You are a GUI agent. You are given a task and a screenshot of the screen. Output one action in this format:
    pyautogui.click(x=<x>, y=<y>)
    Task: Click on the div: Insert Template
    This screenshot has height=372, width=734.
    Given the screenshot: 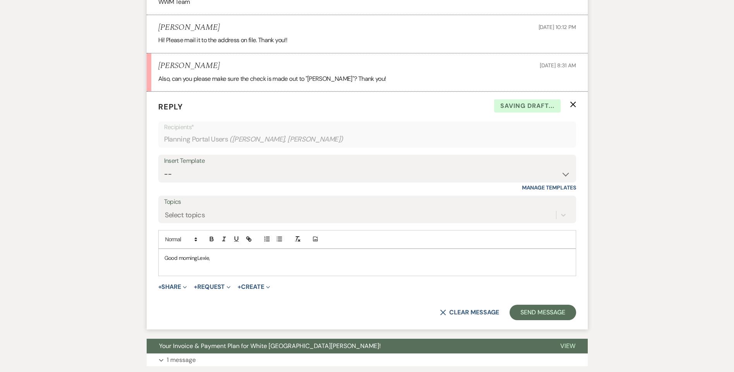 What is the action you would take?
    pyautogui.click(x=367, y=161)
    